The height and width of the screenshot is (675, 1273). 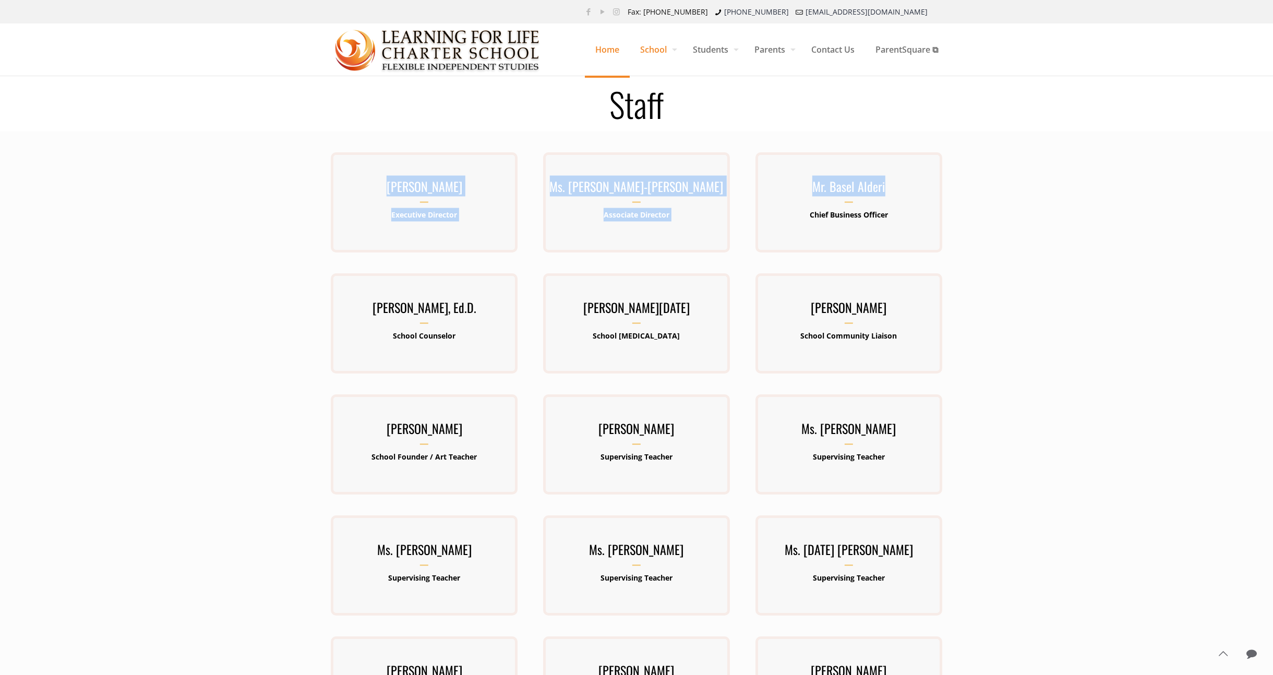 What do you see at coordinates (849, 189) in the screenshot?
I see `h3: Mr. Basel Alderi` at bounding box center [849, 189].